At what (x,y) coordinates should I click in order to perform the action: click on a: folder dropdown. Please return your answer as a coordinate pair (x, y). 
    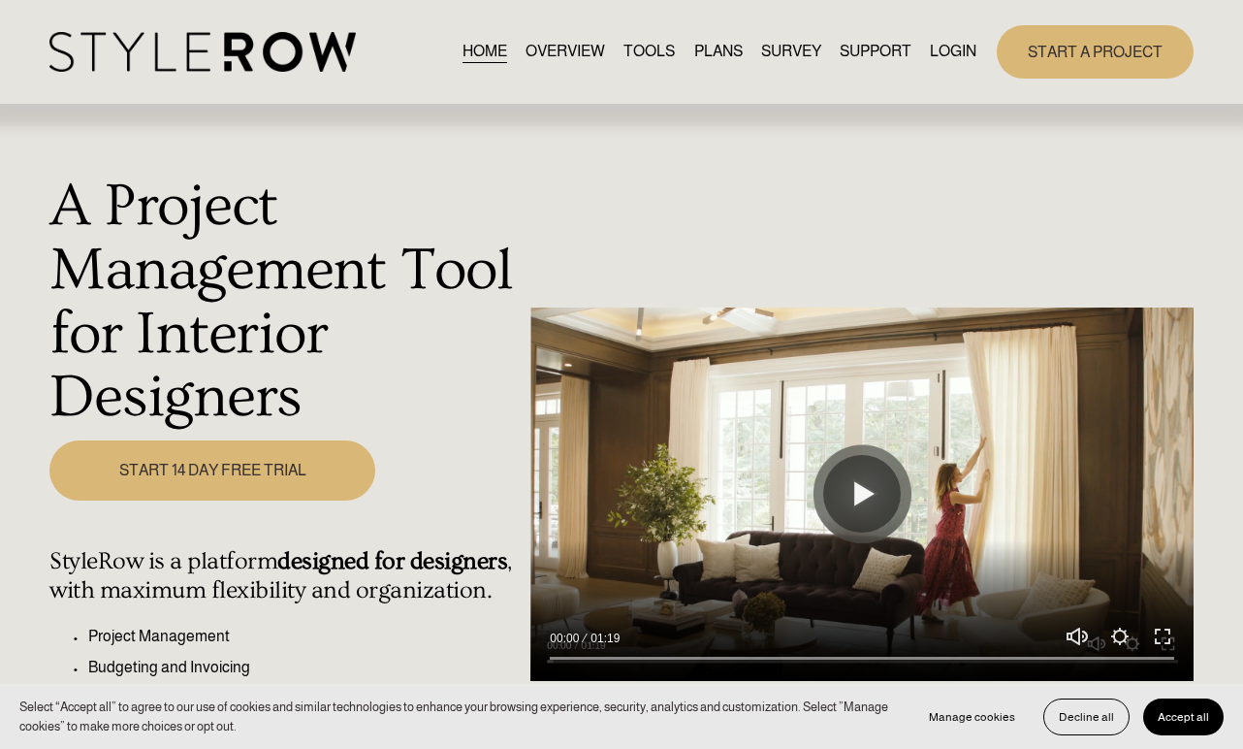
    Looking at the image, I should click on (876, 51).